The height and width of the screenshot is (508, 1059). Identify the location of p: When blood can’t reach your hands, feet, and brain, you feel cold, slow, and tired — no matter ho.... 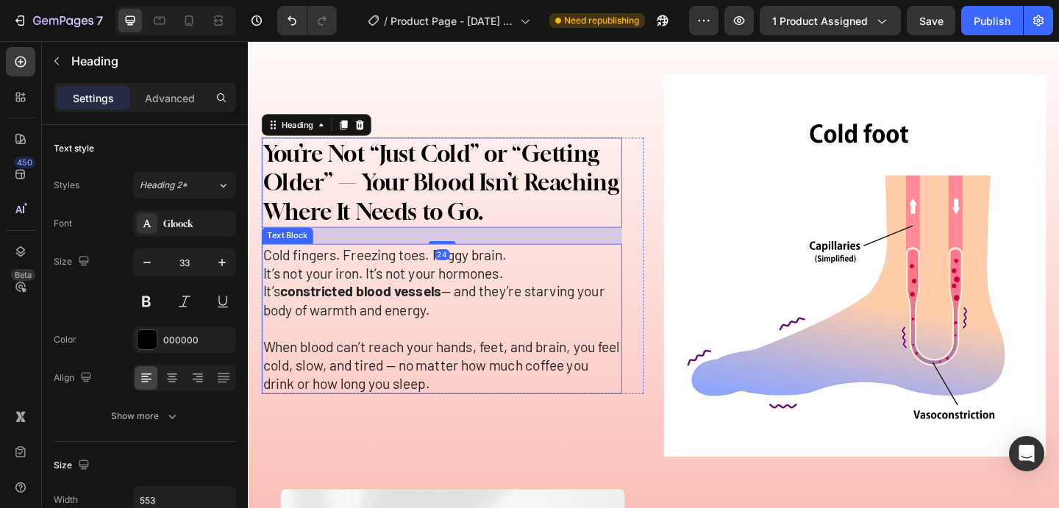
(210, 352).